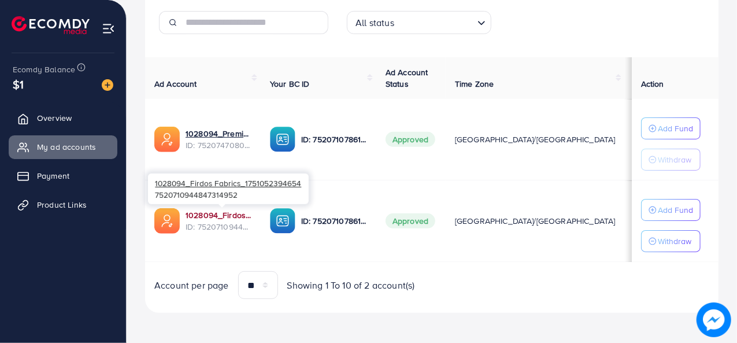  Describe the element at coordinates (219, 139) in the screenshot. I see `div: <span class='underline'>1028094_Premium Firdos Fabrics_1751060404003</span></br>7520747080223358977` at that location.